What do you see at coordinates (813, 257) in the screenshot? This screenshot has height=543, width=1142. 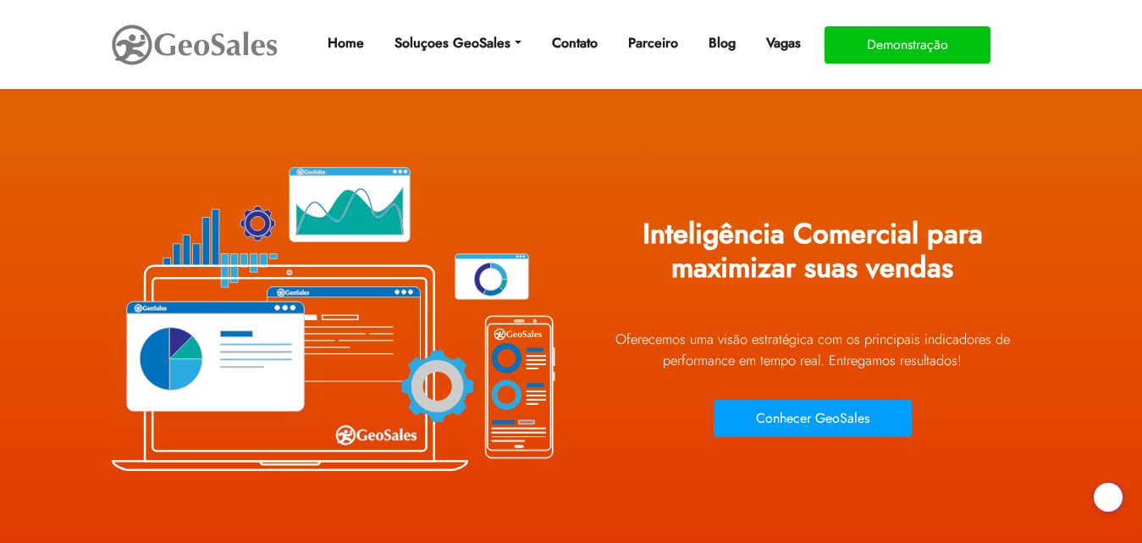 I see `h1: Inteligência Comercial para maximizar suas vendas` at bounding box center [813, 257].